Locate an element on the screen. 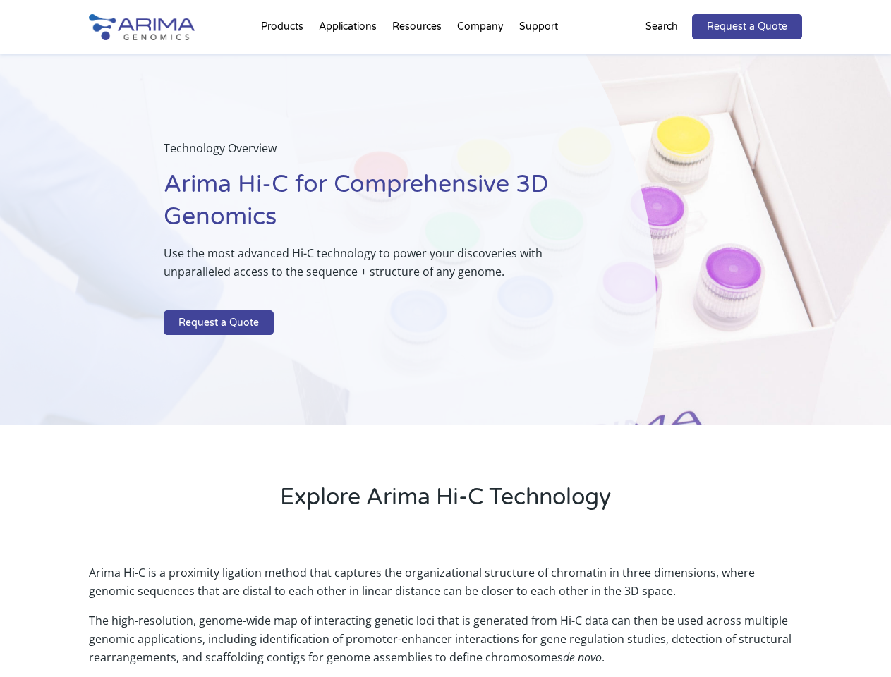  p: Technology Overview is located at coordinates (374, 154).